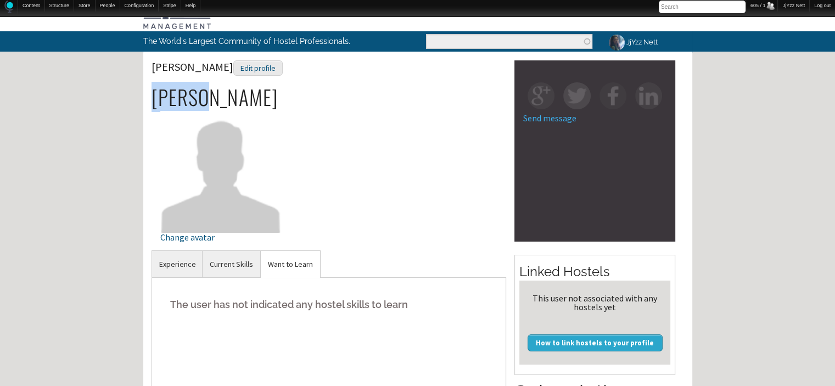 This screenshot has height=386, width=835. I want to click on img: Home, so click(9, 7).